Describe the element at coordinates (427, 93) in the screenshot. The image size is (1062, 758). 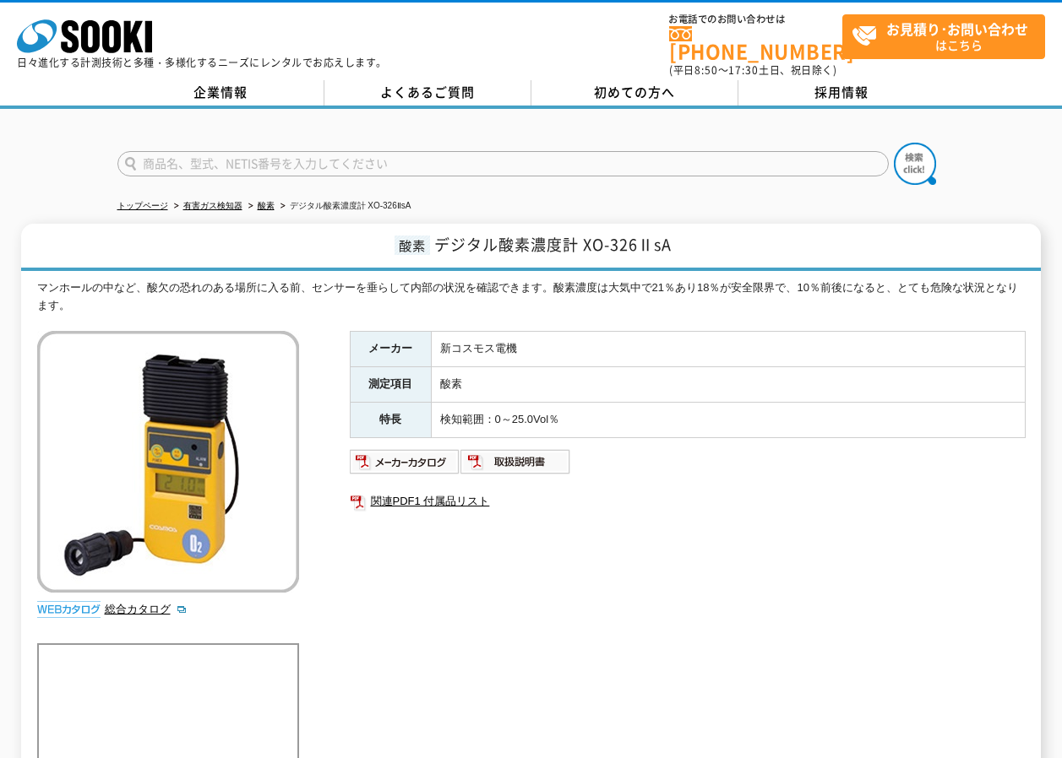
I see `a: よくあるご質問` at that location.